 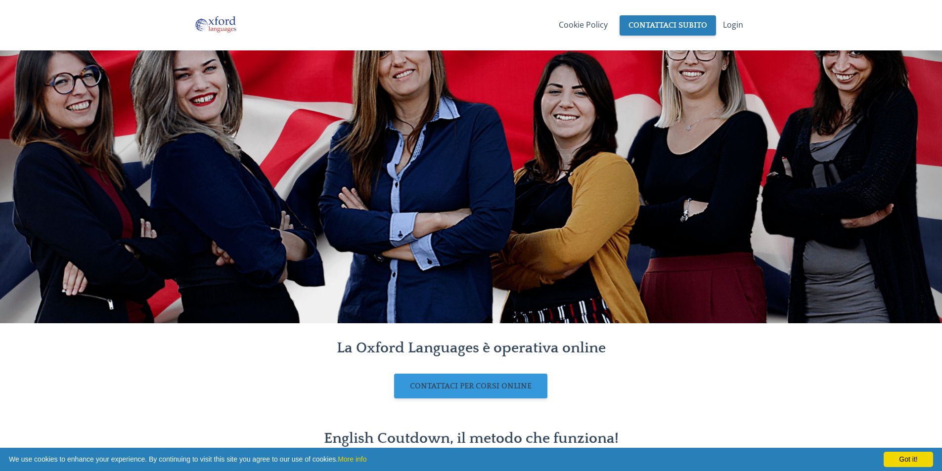 I want to click on a: Cookie Policy, so click(x=583, y=25).